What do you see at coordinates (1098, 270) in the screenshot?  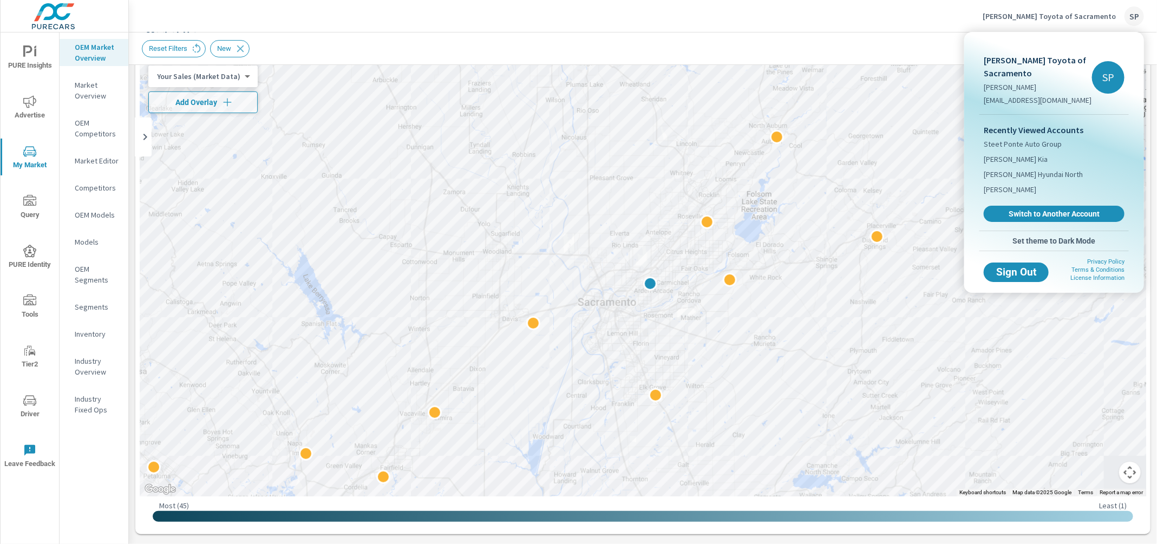 I see `a: Terms & Conditions` at bounding box center [1098, 270].